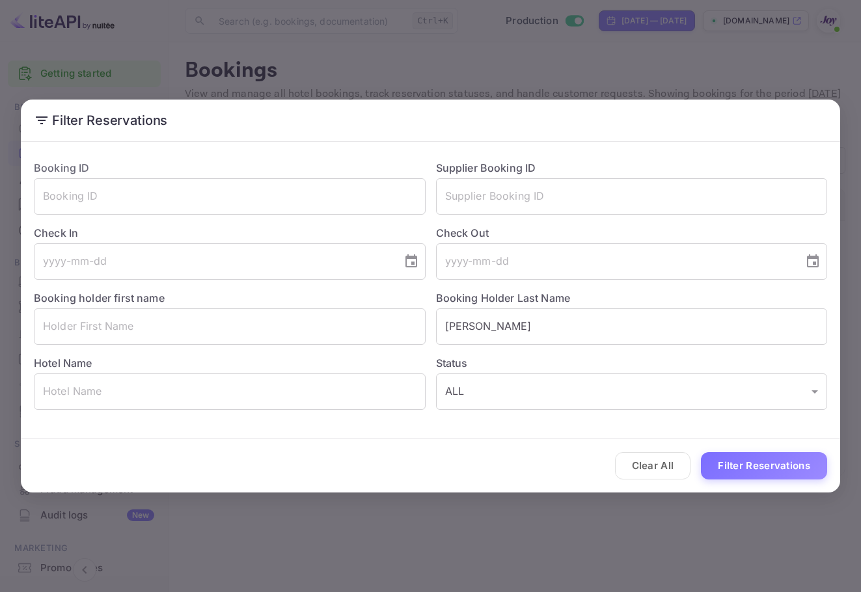 This screenshot has width=861, height=592. What do you see at coordinates (63, 363) in the screenshot?
I see `label: Hotel Name` at bounding box center [63, 363].